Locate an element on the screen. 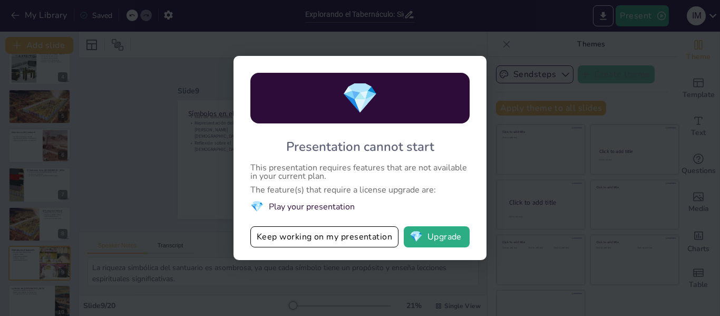 This screenshot has height=316, width=720. div: This presentation requires features that are not available in your current plan. is located at coordinates (360, 172).